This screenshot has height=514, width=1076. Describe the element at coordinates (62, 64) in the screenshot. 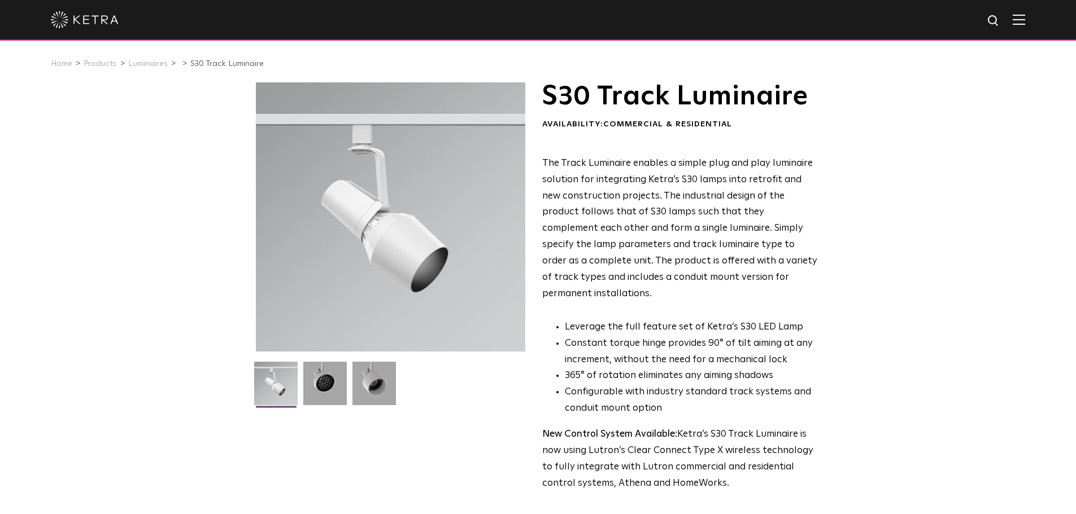

I see `a: Home` at that location.